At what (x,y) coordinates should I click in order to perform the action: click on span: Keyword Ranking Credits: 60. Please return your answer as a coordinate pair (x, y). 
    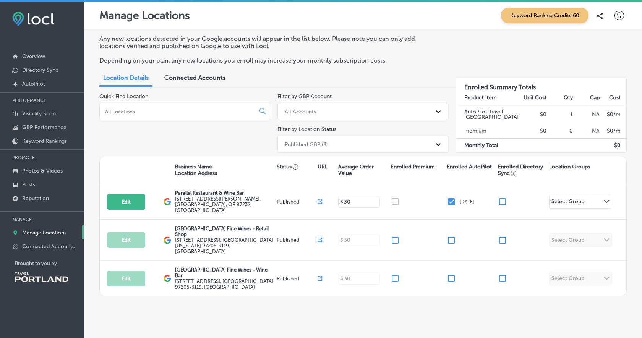
    Looking at the image, I should click on (545, 15).